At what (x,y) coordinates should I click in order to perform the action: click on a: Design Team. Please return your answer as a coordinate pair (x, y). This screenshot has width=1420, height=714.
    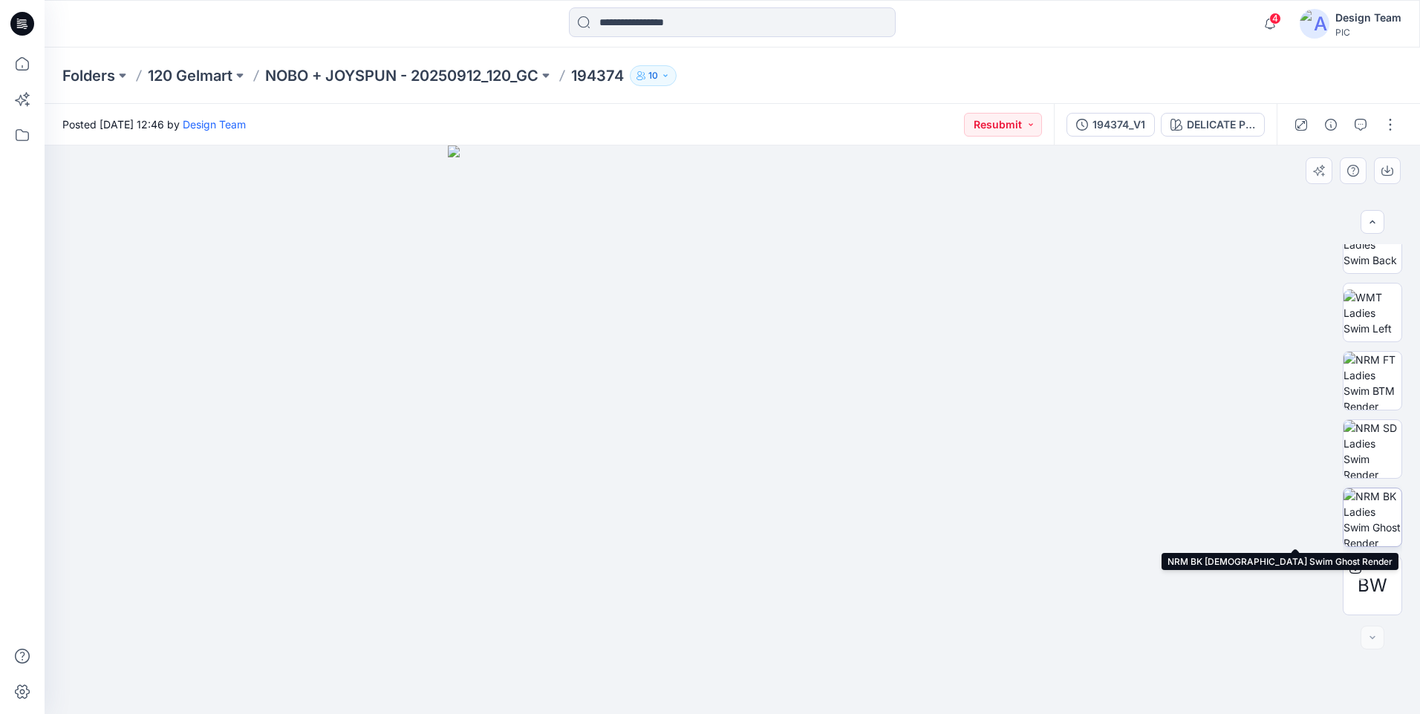
    Looking at the image, I should click on (214, 124).